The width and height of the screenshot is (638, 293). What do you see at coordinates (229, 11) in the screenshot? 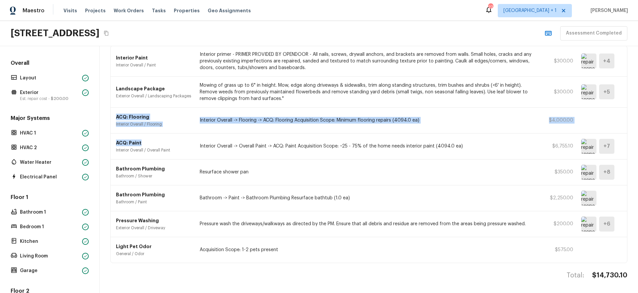
I see `span: Geo Assignments` at bounding box center [229, 11].